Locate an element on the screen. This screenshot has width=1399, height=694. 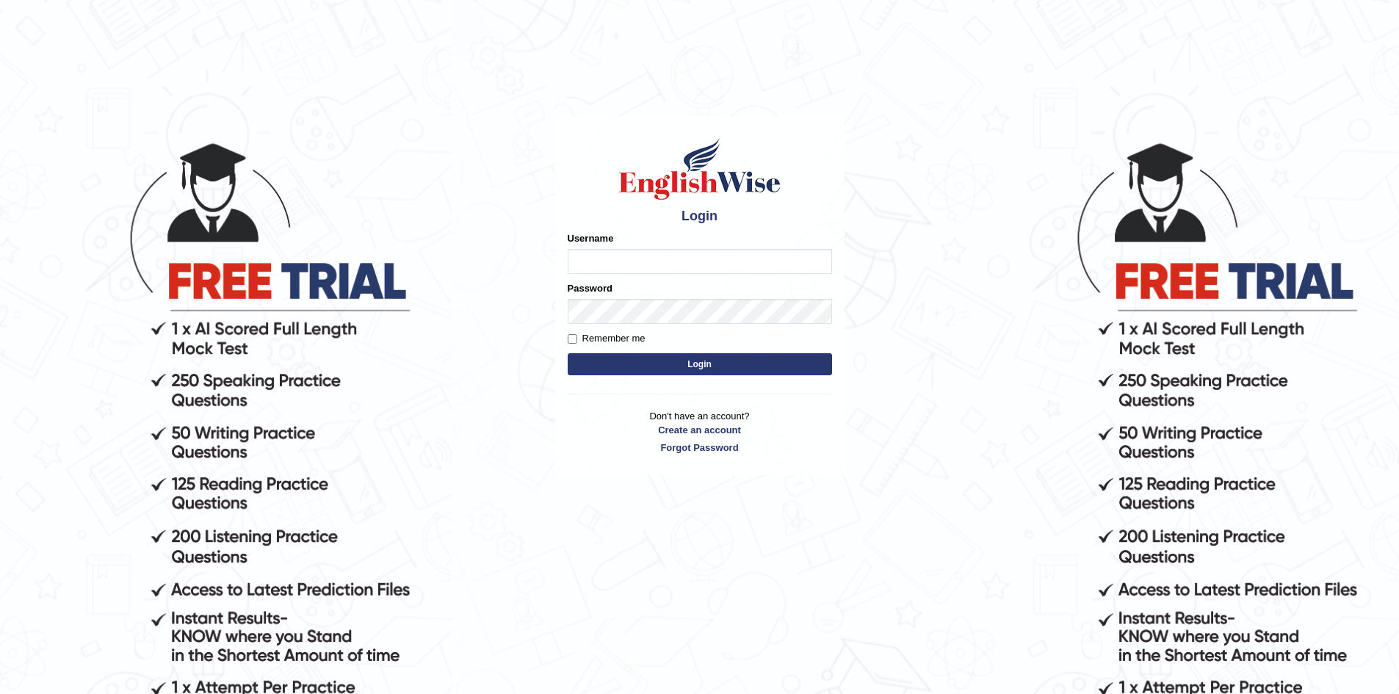
a: Forgot Password is located at coordinates (700, 447).